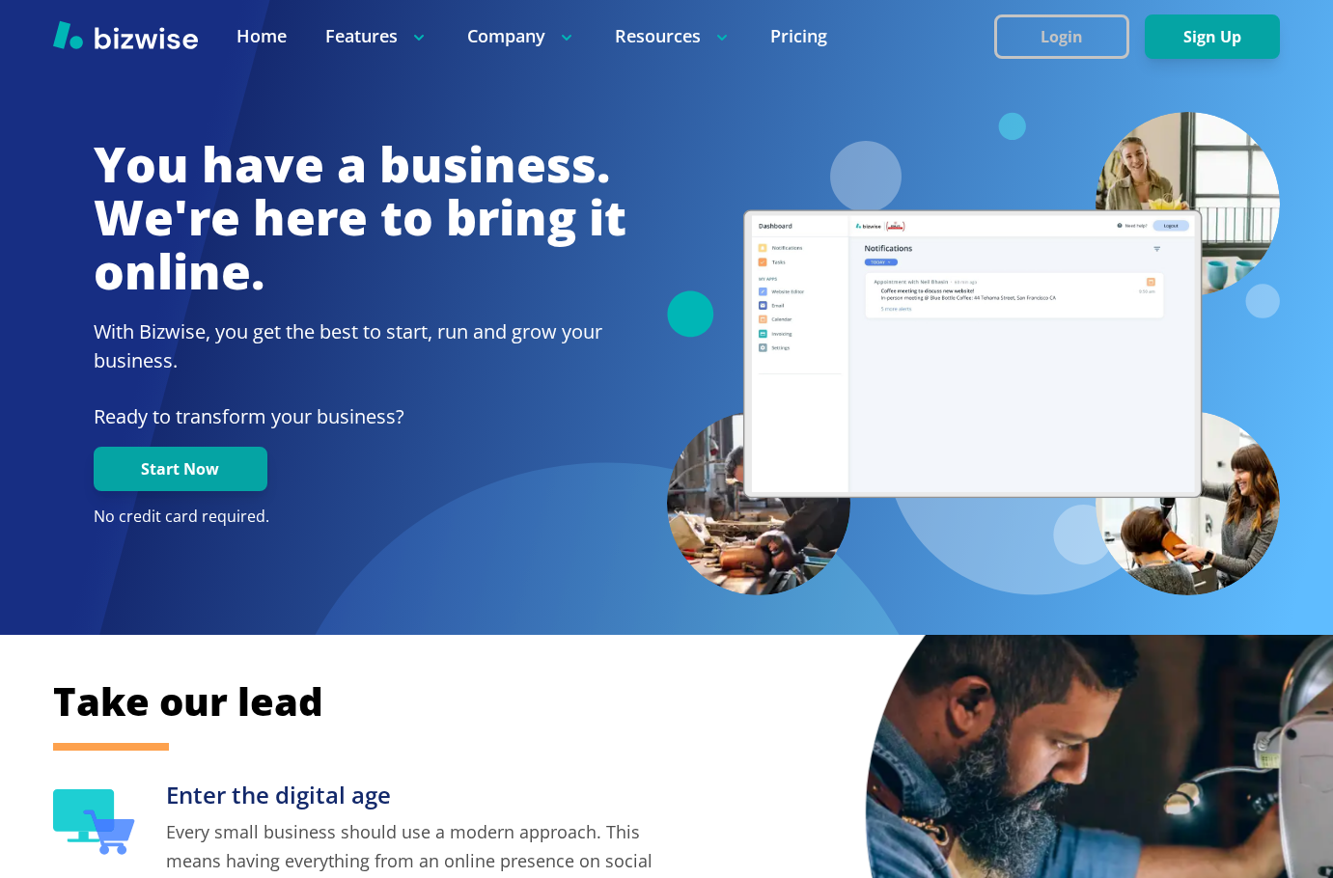  Describe the element at coordinates (1212, 37) in the screenshot. I see `a: Sign Up` at that location.